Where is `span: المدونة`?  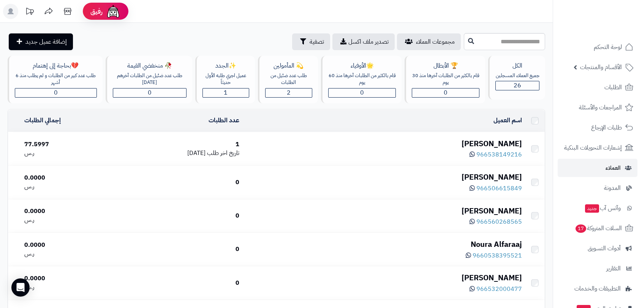
span: المدونة is located at coordinates (613, 188).